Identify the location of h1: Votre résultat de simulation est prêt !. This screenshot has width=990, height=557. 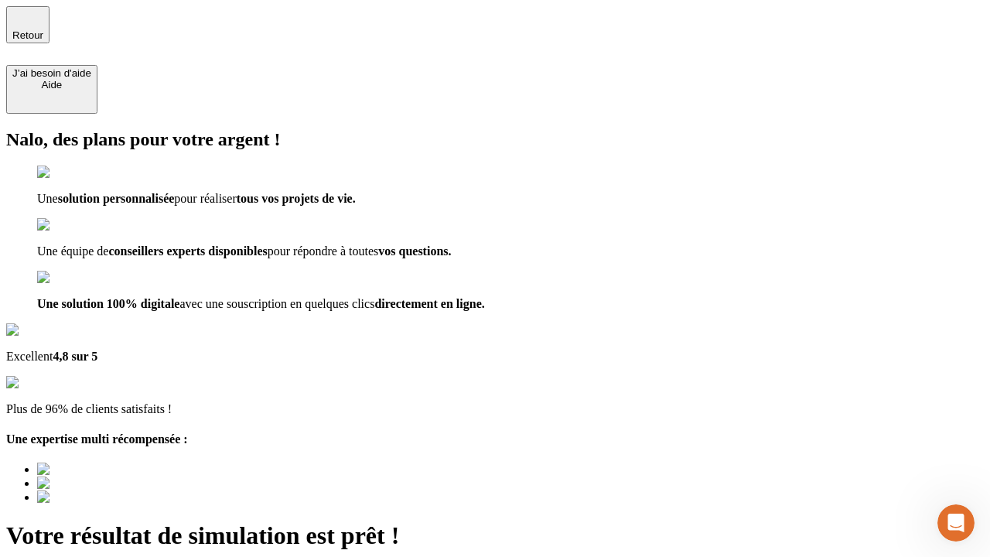
(495, 535).